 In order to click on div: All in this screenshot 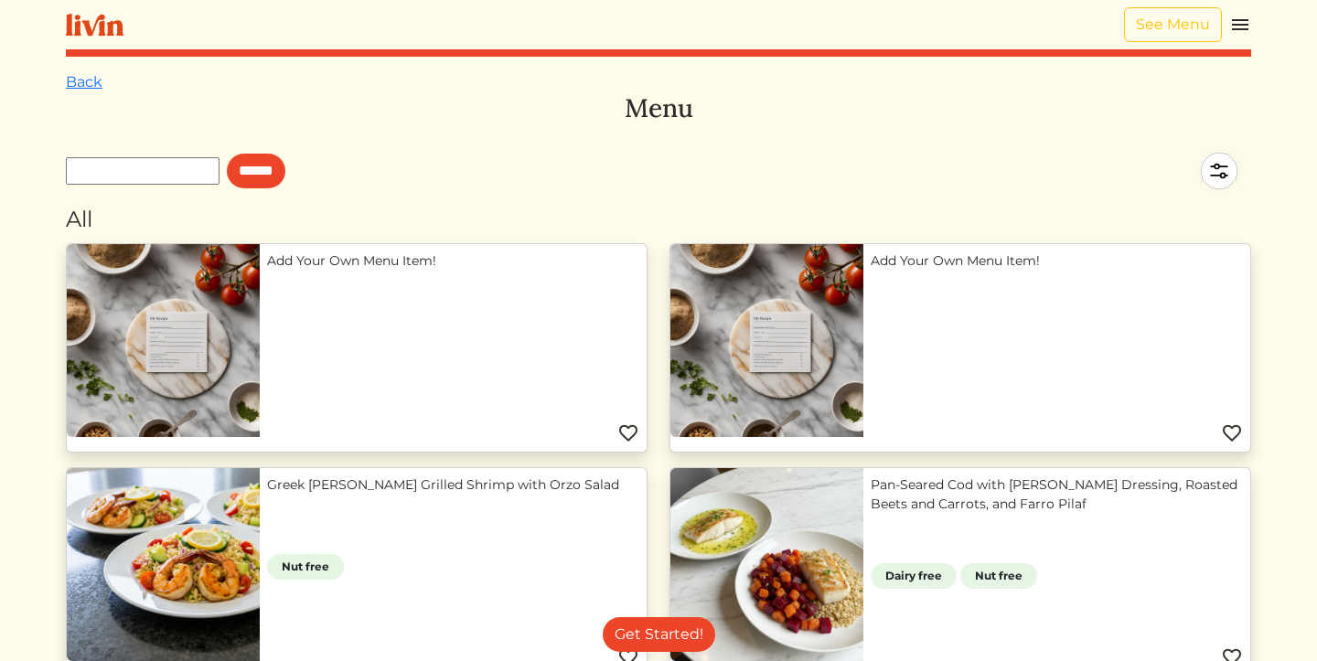, I will do `click(658, 219)`.